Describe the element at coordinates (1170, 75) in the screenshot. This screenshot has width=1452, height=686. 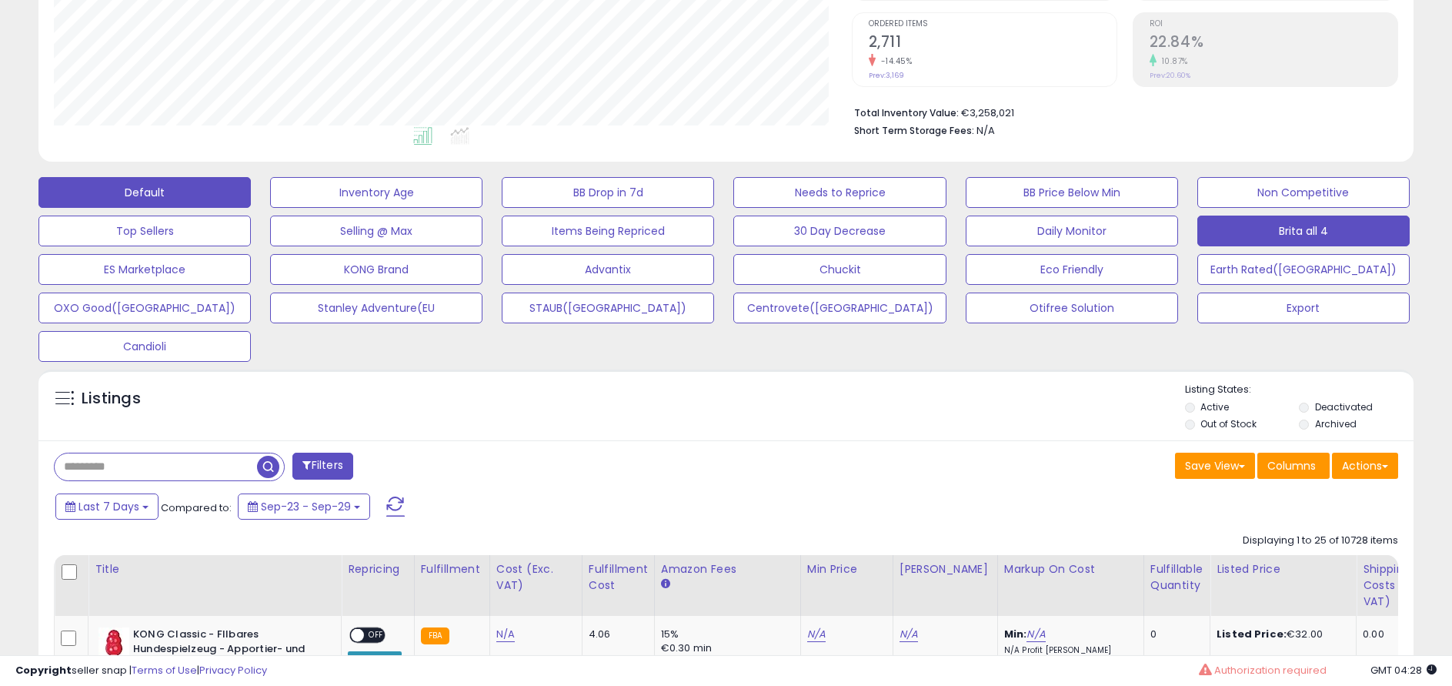
I see `small: Prev: 20.60%` at that location.